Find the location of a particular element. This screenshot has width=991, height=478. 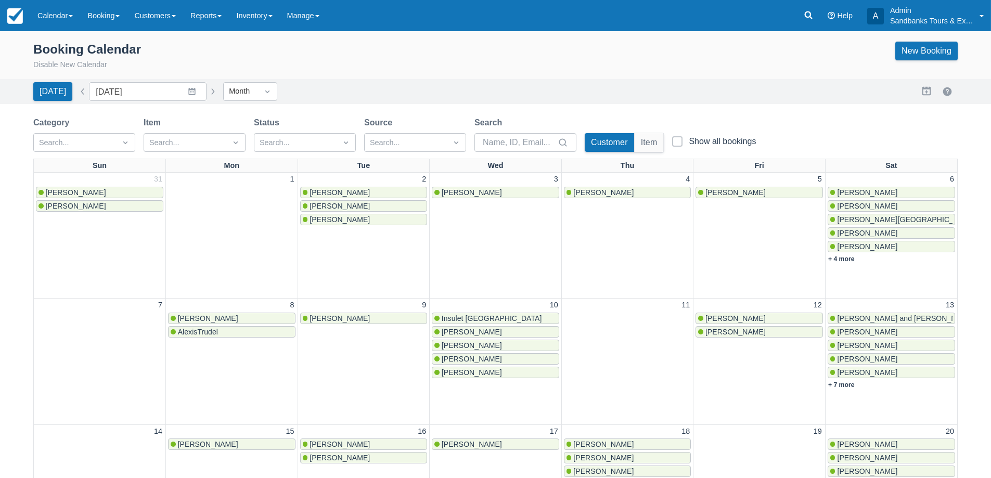

a: 3 is located at coordinates (556, 179).